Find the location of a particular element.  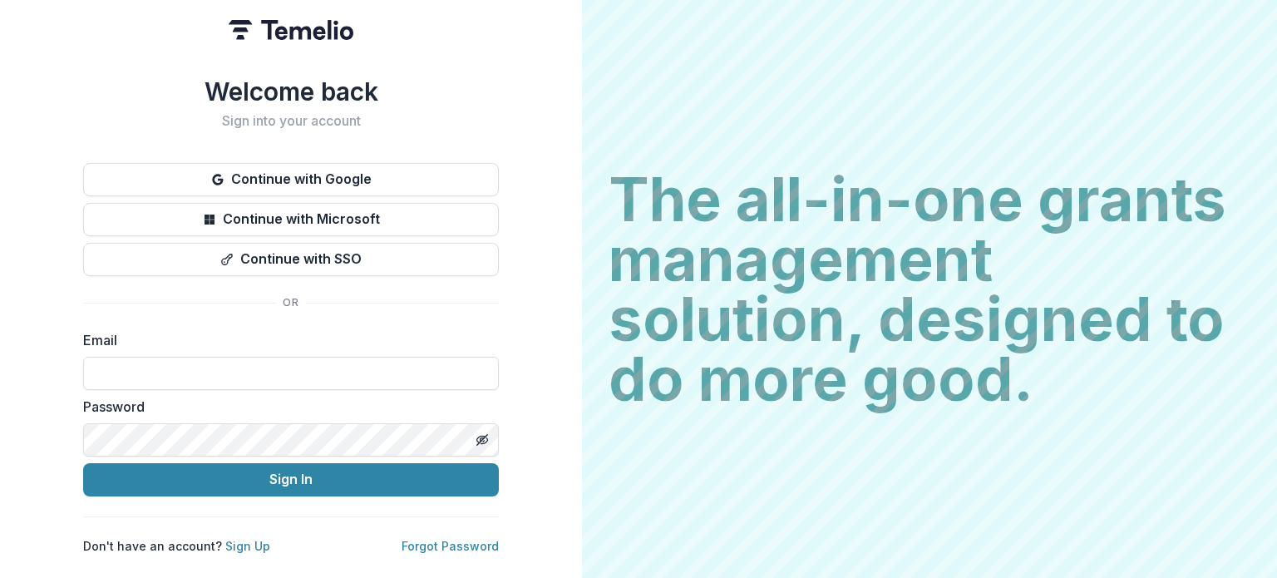

label: Password is located at coordinates (286, 407).